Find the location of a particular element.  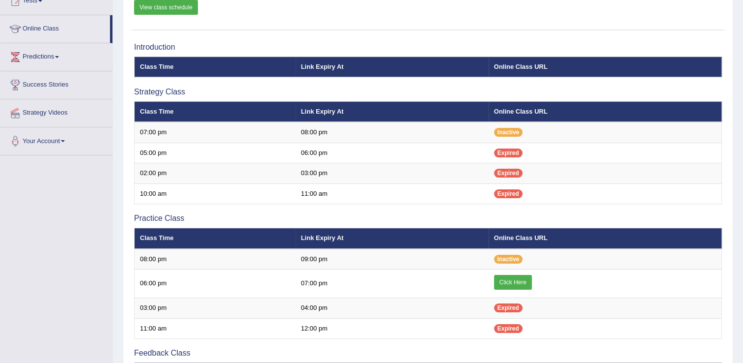

a: Online Class is located at coordinates (55, 28).